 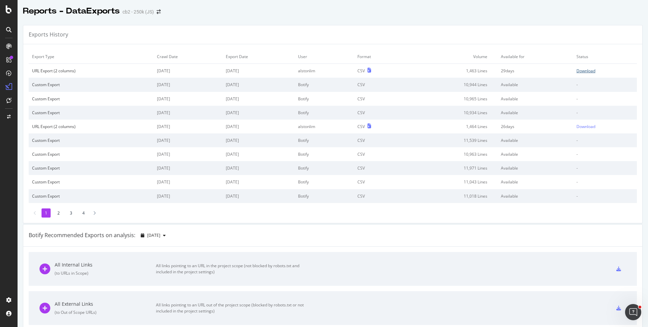 What do you see at coordinates (105, 273) in the screenshot?
I see `div: ( to URLs in Scope )` at bounding box center [105, 273].